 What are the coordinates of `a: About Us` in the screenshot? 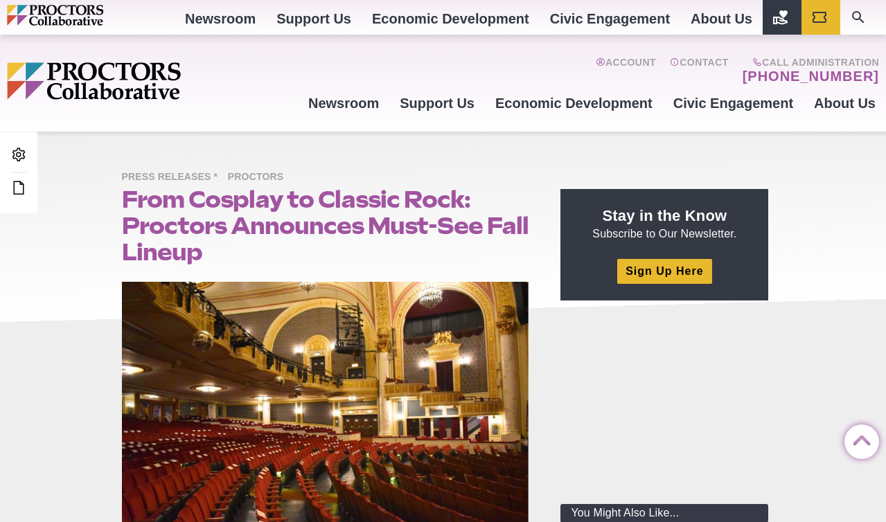 It's located at (844, 103).